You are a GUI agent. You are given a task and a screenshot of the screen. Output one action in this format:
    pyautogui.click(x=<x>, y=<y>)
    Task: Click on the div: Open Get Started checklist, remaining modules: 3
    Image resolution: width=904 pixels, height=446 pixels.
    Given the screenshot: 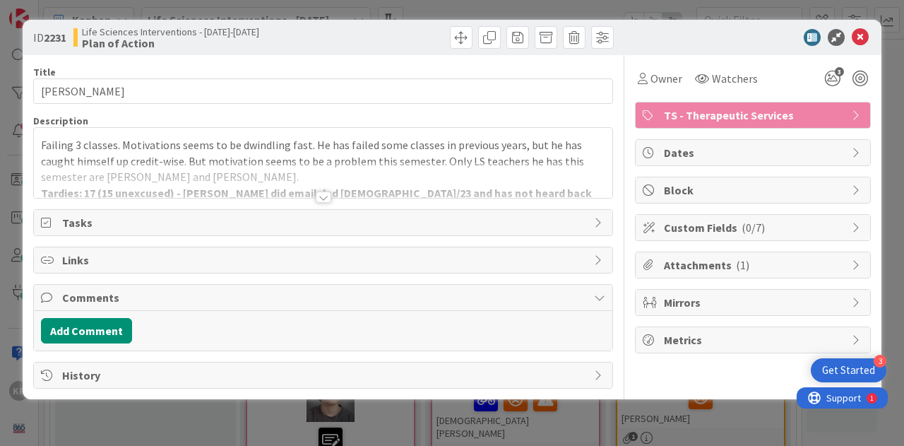 What is the action you would take?
    pyautogui.click(x=848, y=370)
    